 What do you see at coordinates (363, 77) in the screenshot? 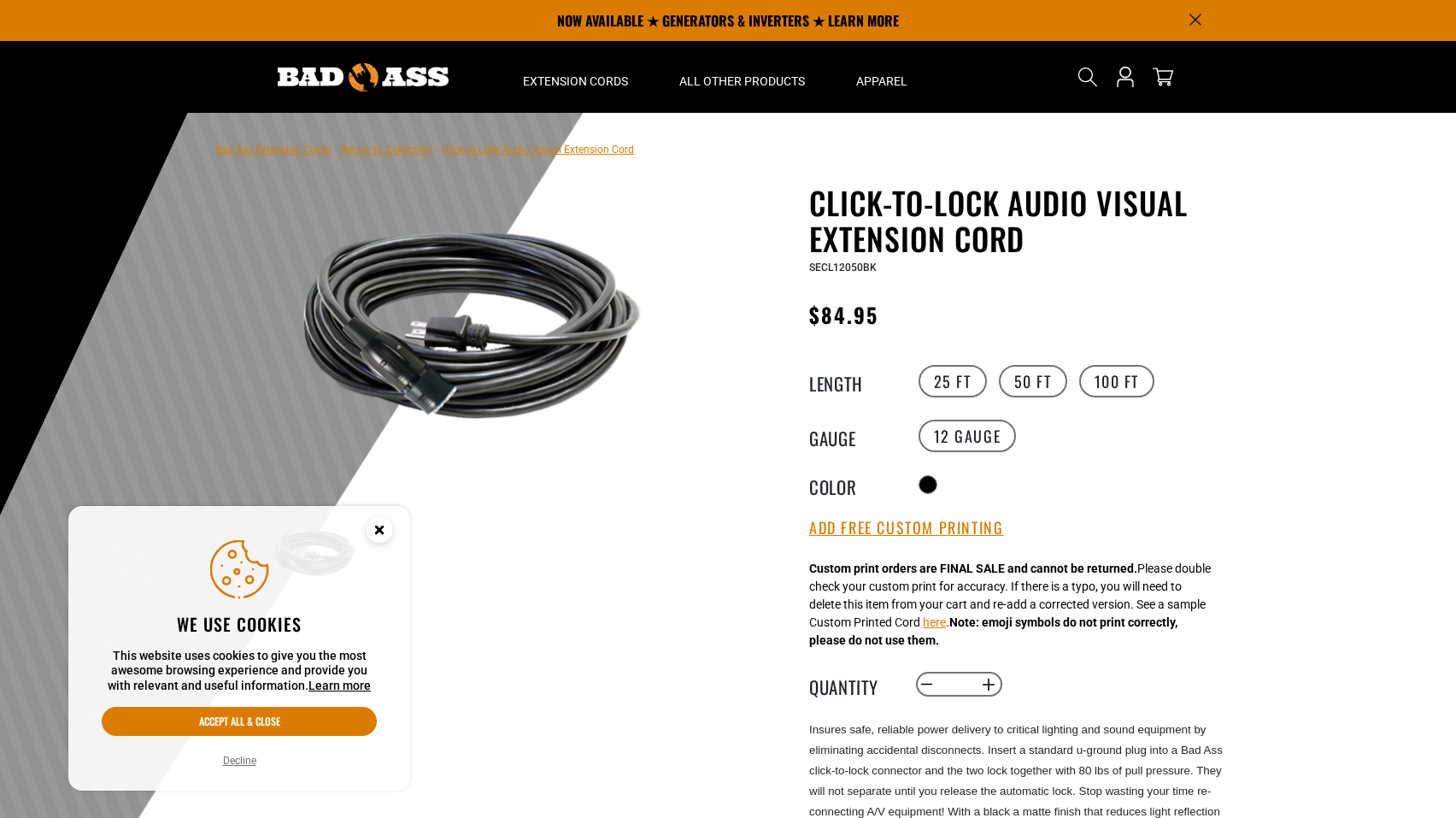
I see `img: Bad Ass Extension Cords` at bounding box center [363, 77].